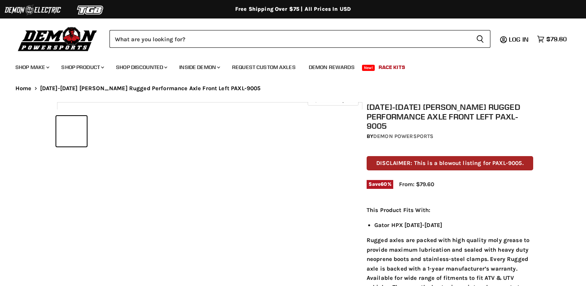 This screenshot has width=586, height=286. I want to click on span: From: $79.60, so click(416, 184).